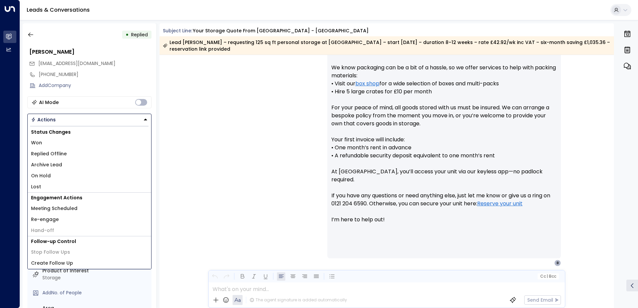 The image size is (638, 308). What do you see at coordinates (95, 271) in the screenshot?
I see `label: Product of Interest` at bounding box center [95, 271].